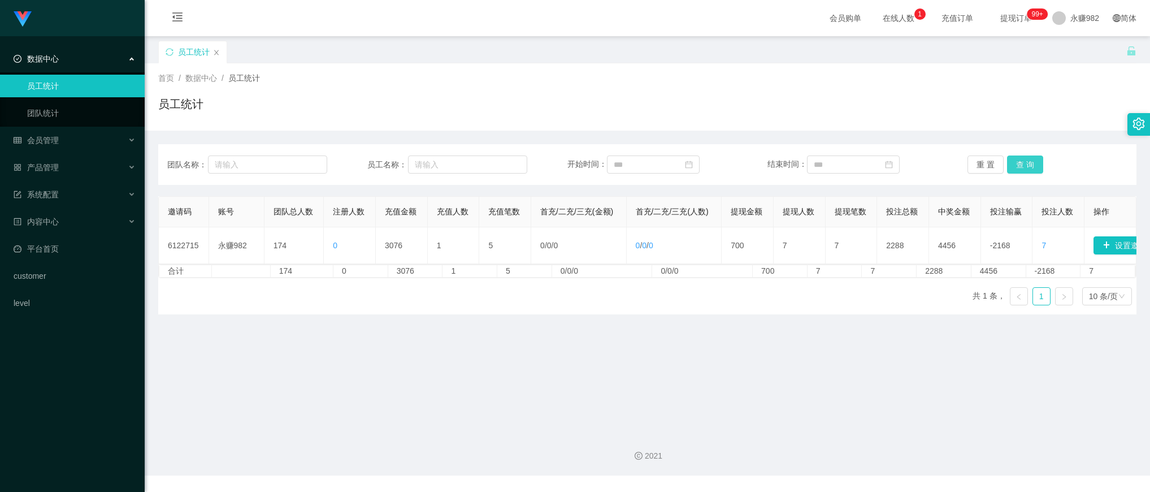 This screenshot has height=492, width=1150. What do you see at coordinates (181, 104) in the screenshot?
I see `h1: 员工统计` at bounding box center [181, 104].